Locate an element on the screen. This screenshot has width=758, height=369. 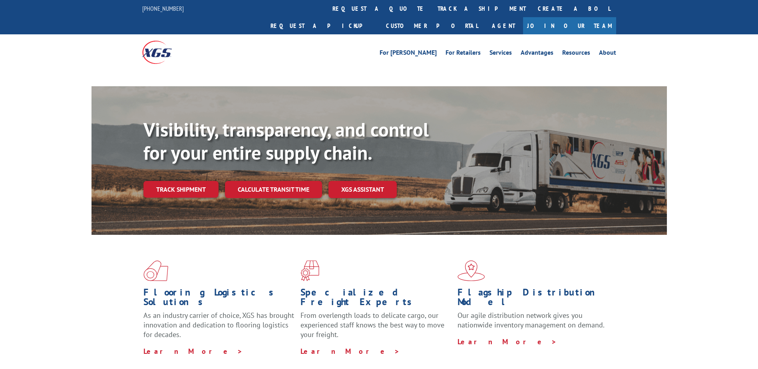
a: Advantages is located at coordinates (537, 54).